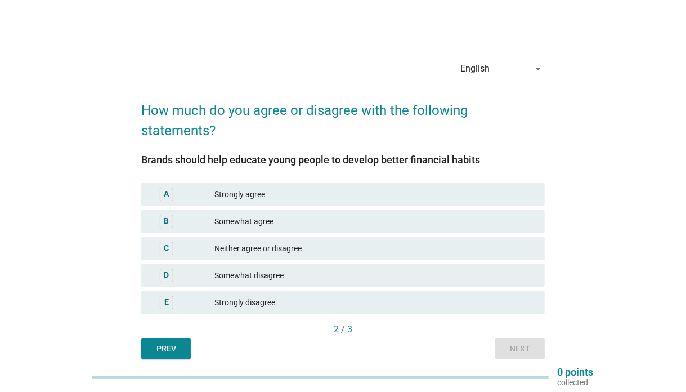 The width and height of the screenshot is (686, 392). I want to click on div: Neither agree or disagree, so click(375, 248).